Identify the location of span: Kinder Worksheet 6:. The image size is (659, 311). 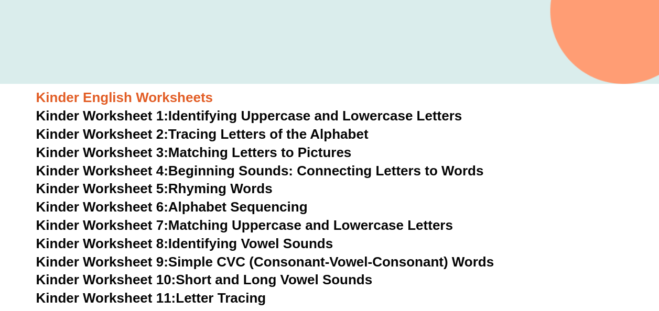
(102, 207).